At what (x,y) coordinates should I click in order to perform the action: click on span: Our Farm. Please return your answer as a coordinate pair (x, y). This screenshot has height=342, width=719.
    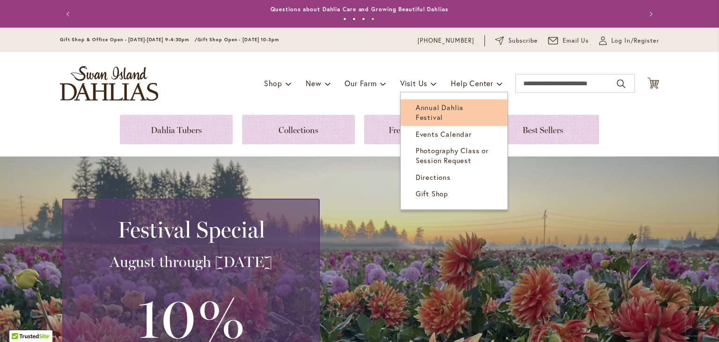
    Looking at the image, I should click on (361, 83).